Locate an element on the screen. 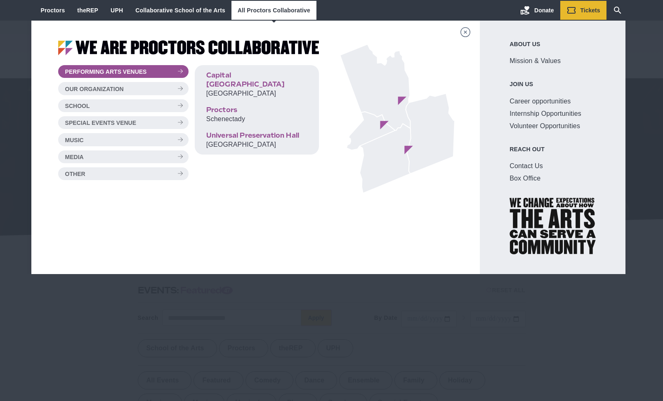 The height and width of the screenshot is (401, 663). a: Volunteer Opportunities is located at coordinates (552, 126).